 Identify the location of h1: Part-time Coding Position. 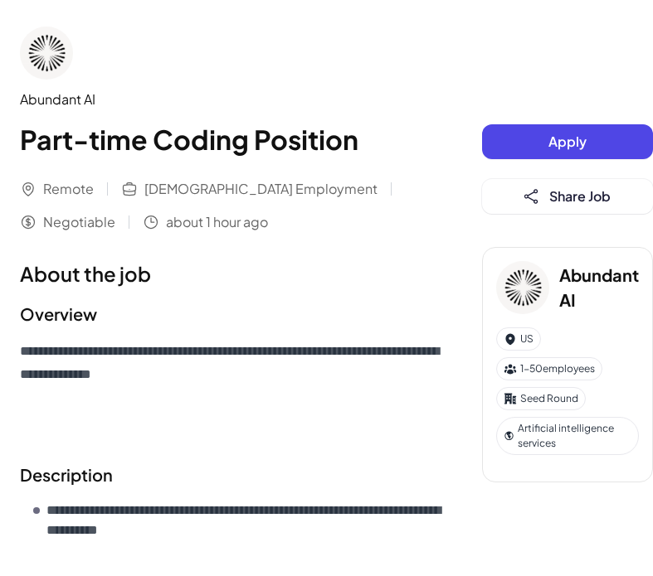
(239, 139).